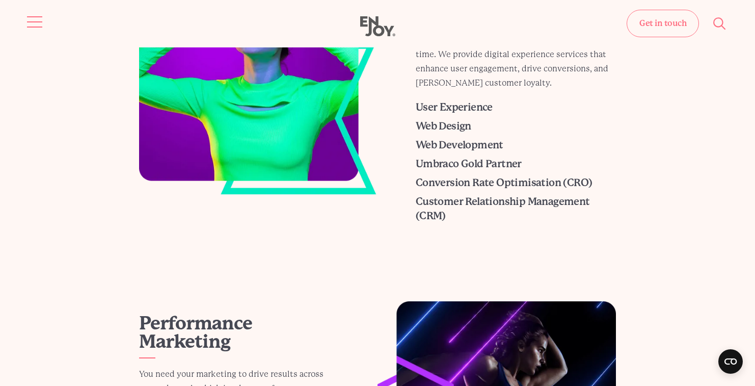 The image size is (755, 386). What do you see at coordinates (504, 182) in the screenshot?
I see `a: Conversion Rate Optimisation (CRO)` at bounding box center [504, 182].